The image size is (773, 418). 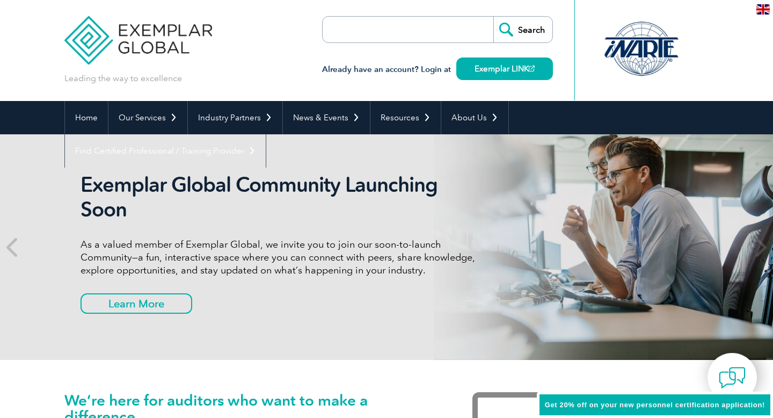 I want to click on h3: Already have an account? Login at, so click(x=438, y=69).